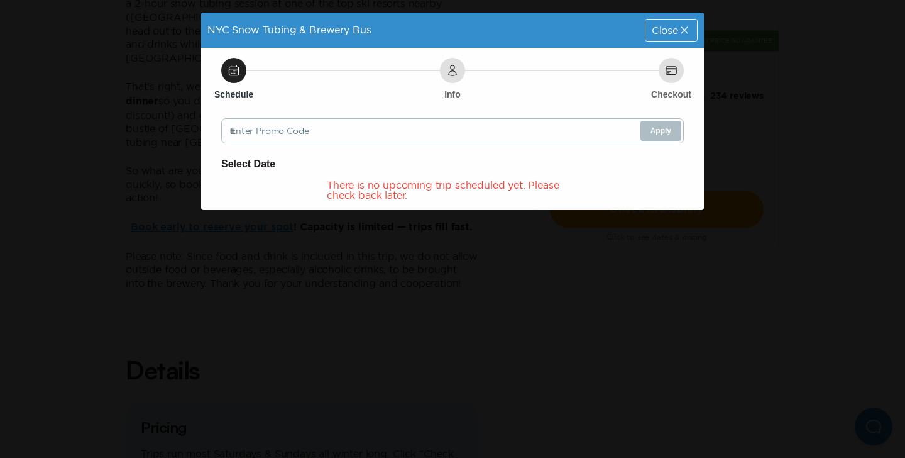 This screenshot has height=458, width=905. I want to click on span: Close, so click(665, 30).